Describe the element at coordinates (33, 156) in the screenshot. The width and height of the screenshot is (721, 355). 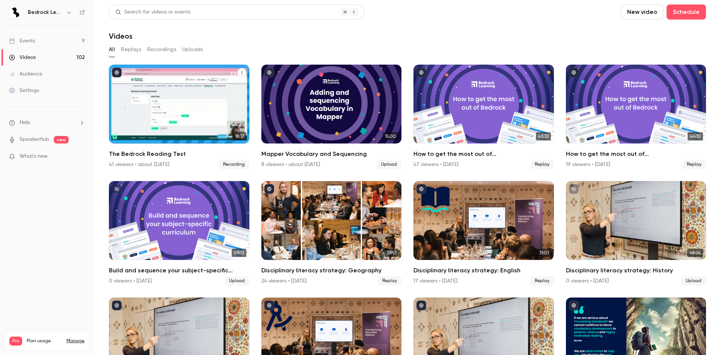
I see `span: What's new` at that location.